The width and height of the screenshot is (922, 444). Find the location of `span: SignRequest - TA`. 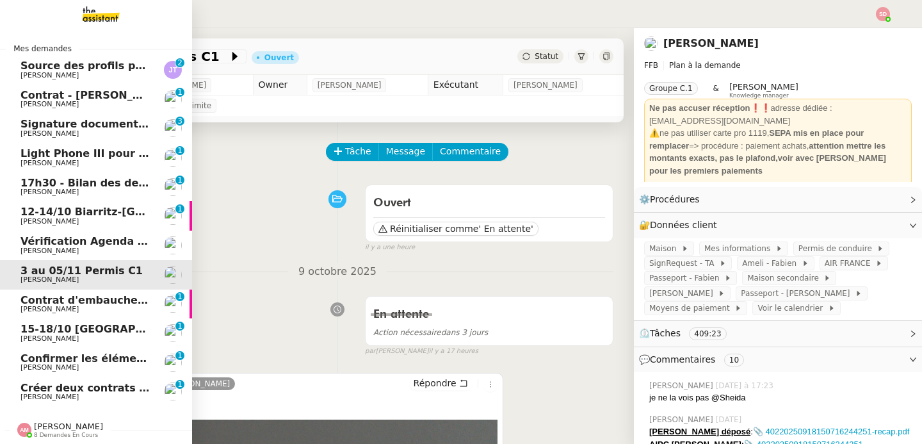

span: SignRequest - TA is located at coordinates (684, 263).